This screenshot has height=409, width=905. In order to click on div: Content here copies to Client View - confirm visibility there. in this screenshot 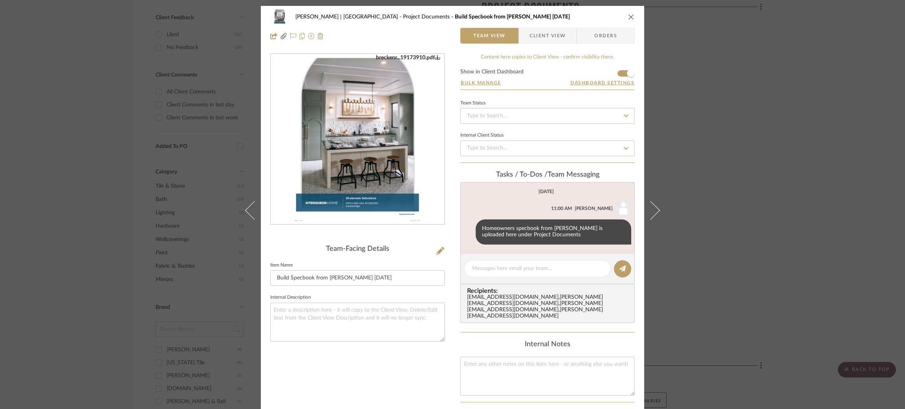, I will do `click(547, 57)`.